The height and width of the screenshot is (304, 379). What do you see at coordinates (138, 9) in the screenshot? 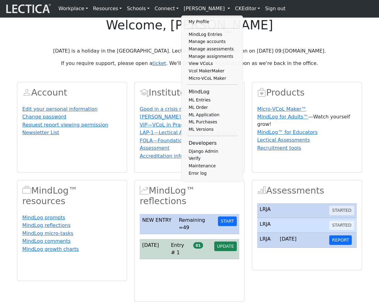
I see `a: Schools` at bounding box center [138, 9].